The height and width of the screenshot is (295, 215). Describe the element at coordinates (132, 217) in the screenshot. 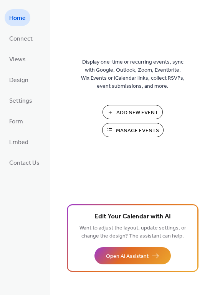

I see `span: Edit Your Calendar with AI` at that location.